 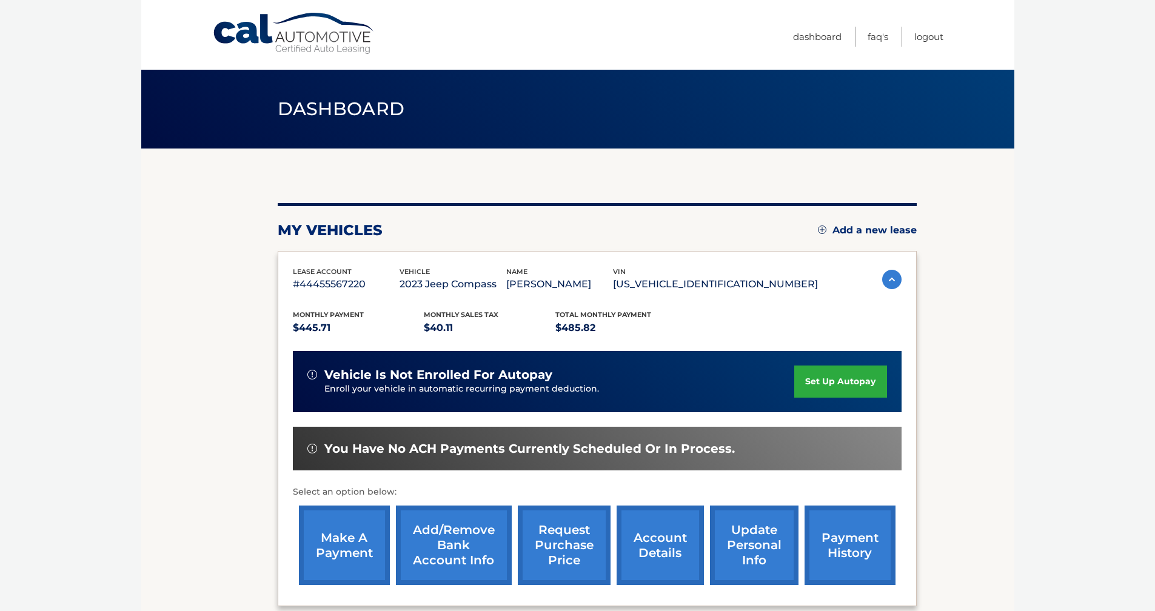 I want to click on span: Monthly sales Tax, so click(x=461, y=315).